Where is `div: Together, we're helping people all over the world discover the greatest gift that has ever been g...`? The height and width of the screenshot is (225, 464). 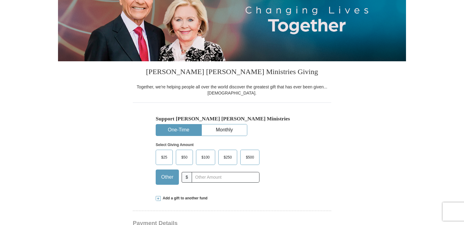 div: Together, we're helping people all over the world discover the greatest gift that has ever been g... is located at coordinates (232, 90).